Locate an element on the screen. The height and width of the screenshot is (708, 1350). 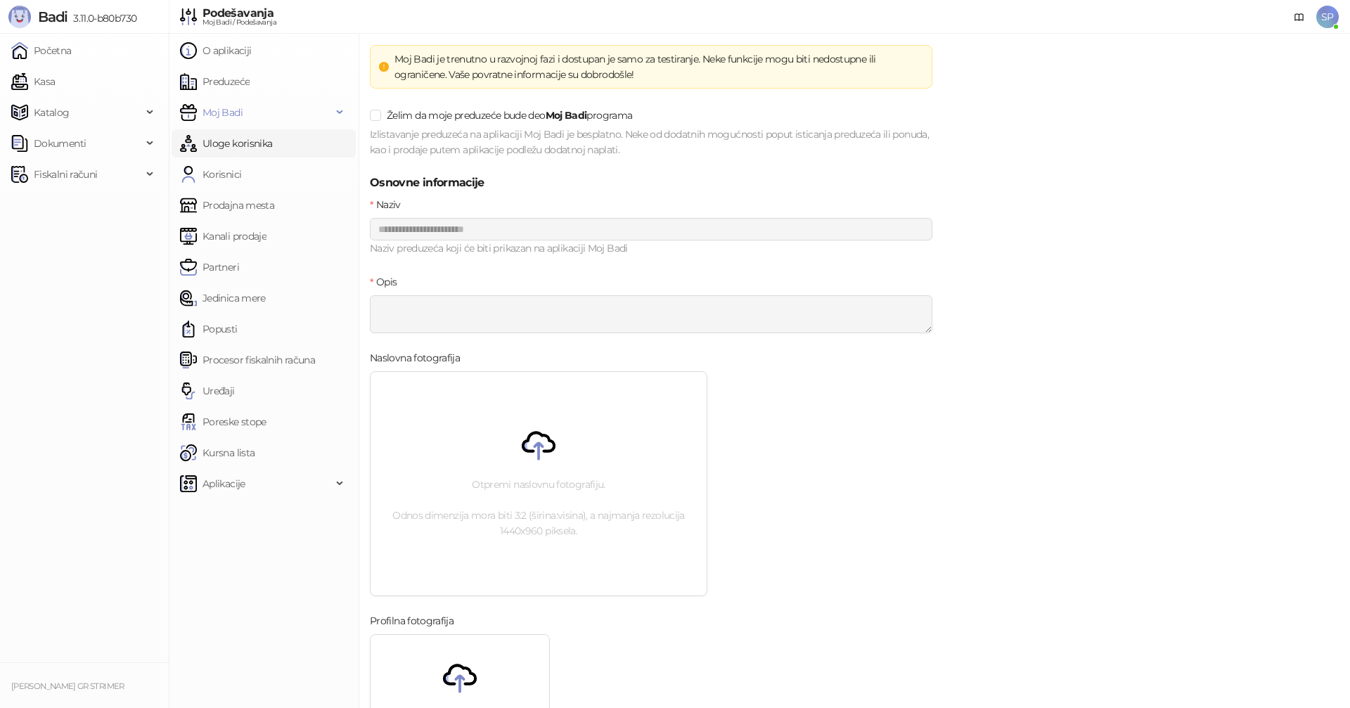
div: Izlistavanje preduzeća na aplikaciji Moj Badi je besplatno. Neke od dodatnih mogućnosti poput ist... is located at coordinates (651, 142).